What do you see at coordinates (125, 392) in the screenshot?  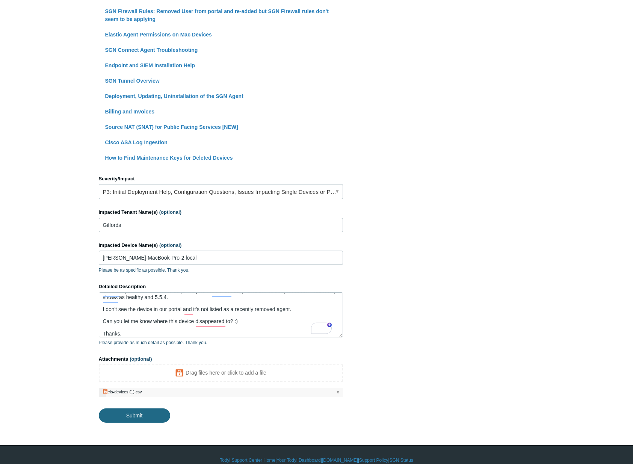 I see `div: eis-devices (1).csv` at bounding box center [125, 392].